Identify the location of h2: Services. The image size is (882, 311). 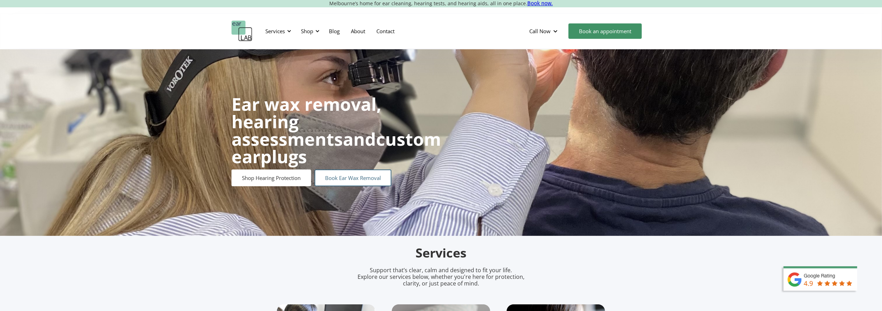
(441, 253).